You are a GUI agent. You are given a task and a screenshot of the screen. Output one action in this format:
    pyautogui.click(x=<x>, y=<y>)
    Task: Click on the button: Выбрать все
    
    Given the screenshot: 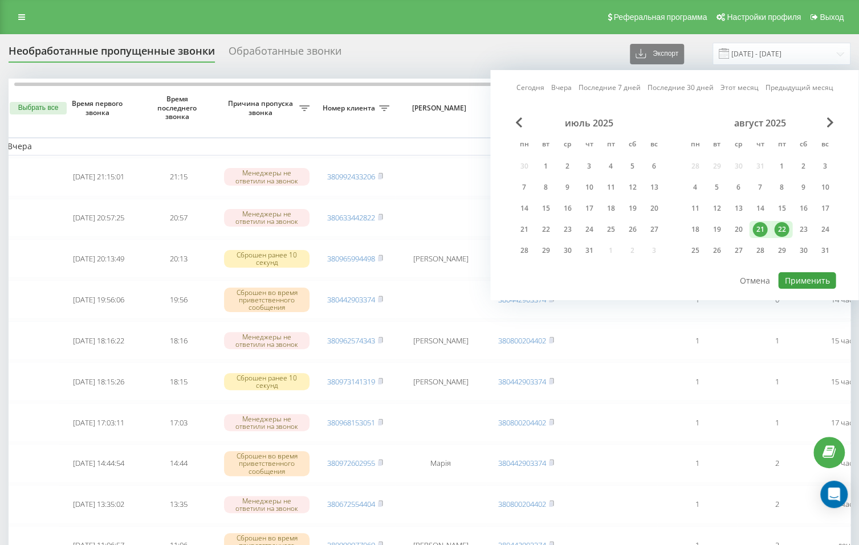 What is the action you would take?
    pyautogui.click(x=38, y=108)
    